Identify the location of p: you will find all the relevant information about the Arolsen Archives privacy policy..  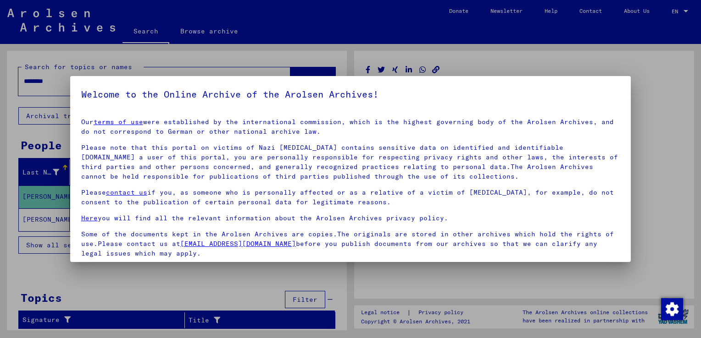
(350, 218).